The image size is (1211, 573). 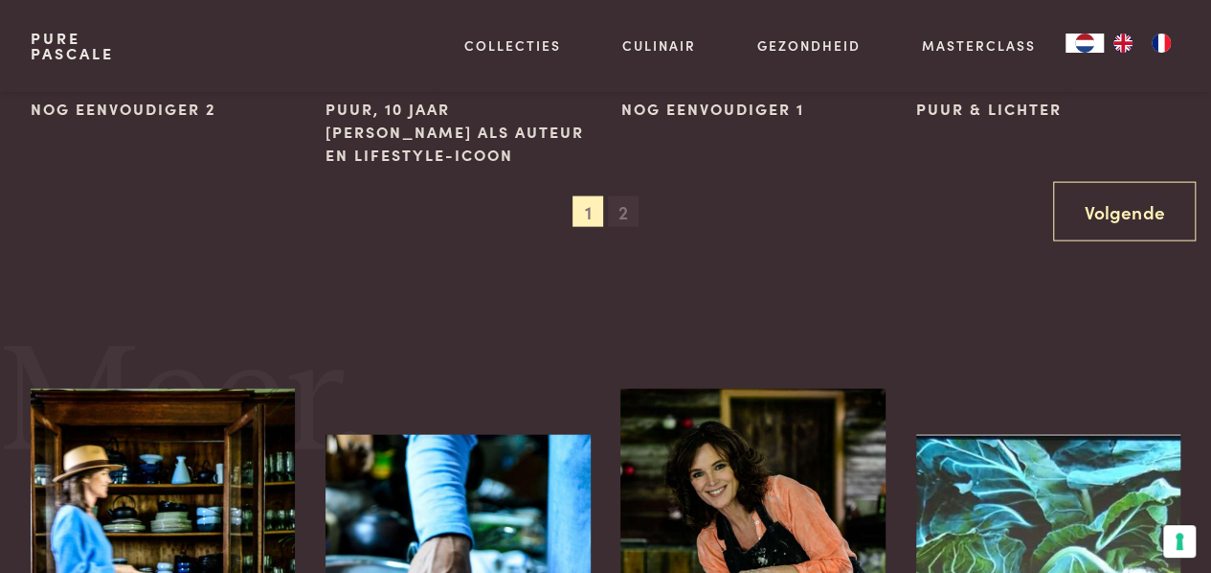 What do you see at coordinates (659, 45) in the screenshot?
I see `a: Culinair` at bounding box center [659, 45].